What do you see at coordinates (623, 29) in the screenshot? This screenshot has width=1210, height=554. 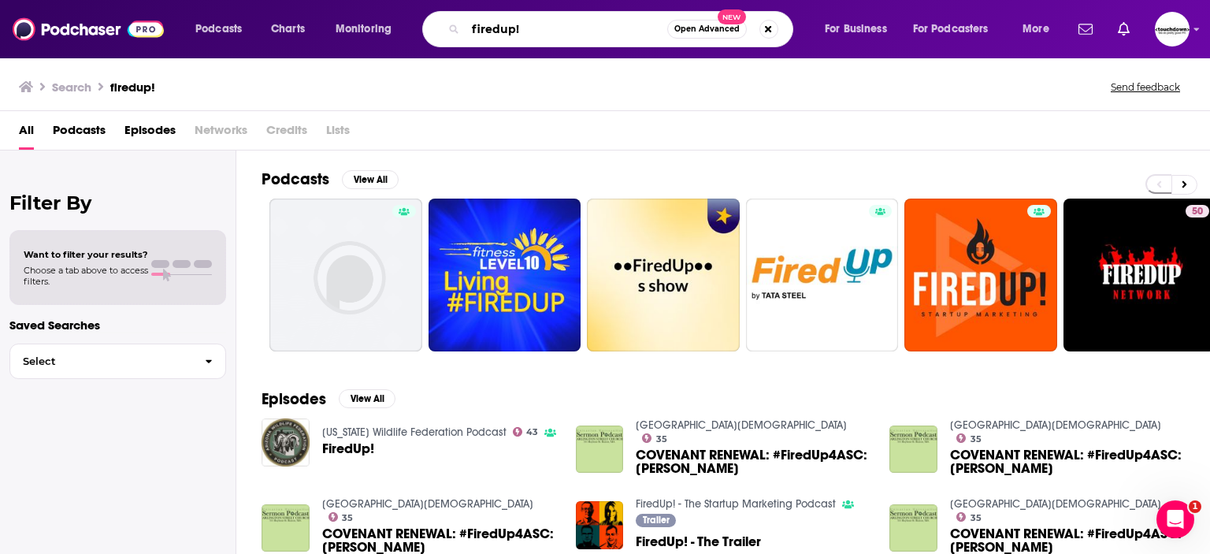 I see `div: Search podcasts, credits, & more...` at bounding box center [623, 29].